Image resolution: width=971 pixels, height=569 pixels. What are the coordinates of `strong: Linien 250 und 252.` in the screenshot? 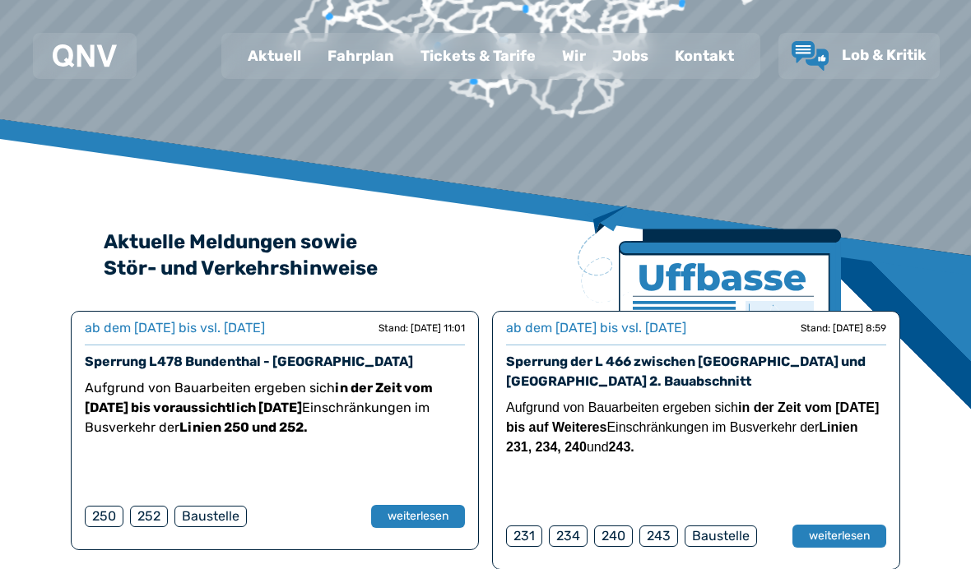 It's located at (244, 427).